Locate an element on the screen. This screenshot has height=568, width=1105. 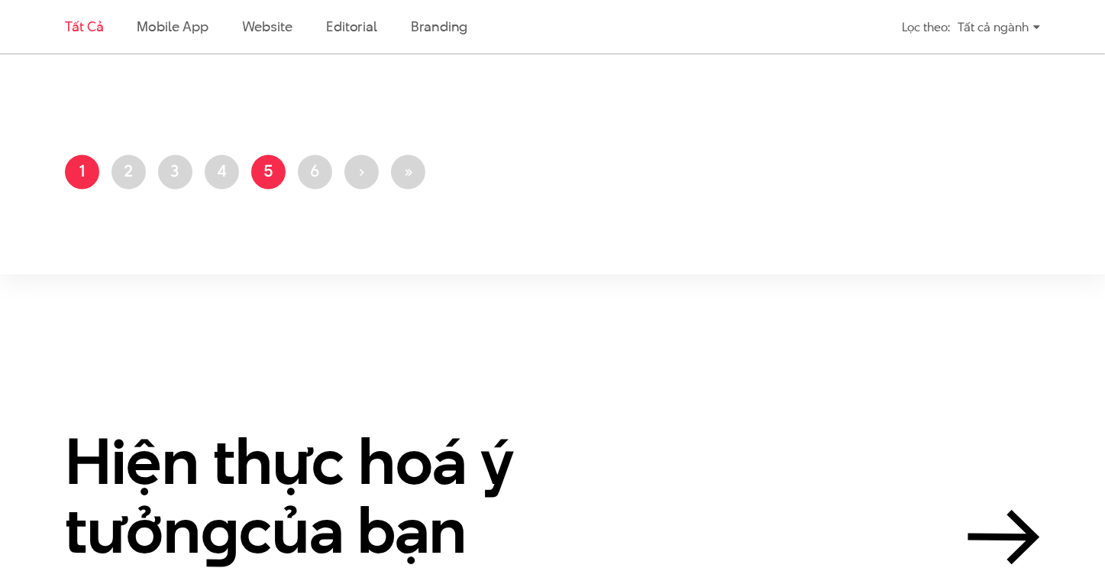
a: Hiện thực hoá ý tưởngcủa bạn is located at coordinates (552, 495).